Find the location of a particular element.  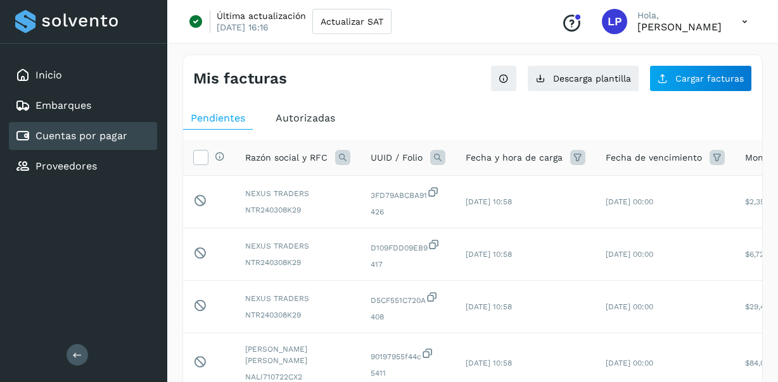

button: Descarga plantilla is located at coordinates (582, 79).